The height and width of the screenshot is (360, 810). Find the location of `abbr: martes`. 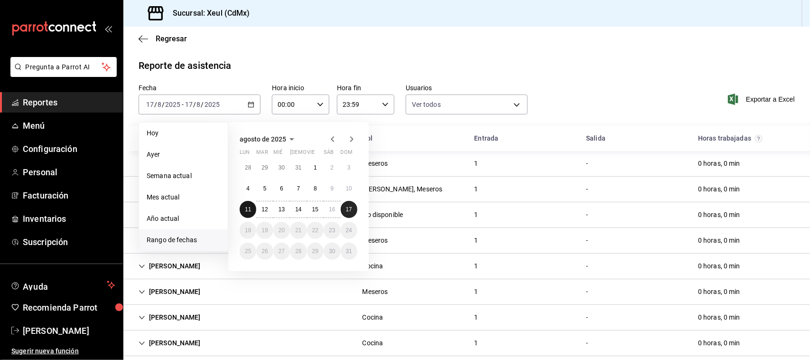

abbr: martes is located at coordinates (262, 154).